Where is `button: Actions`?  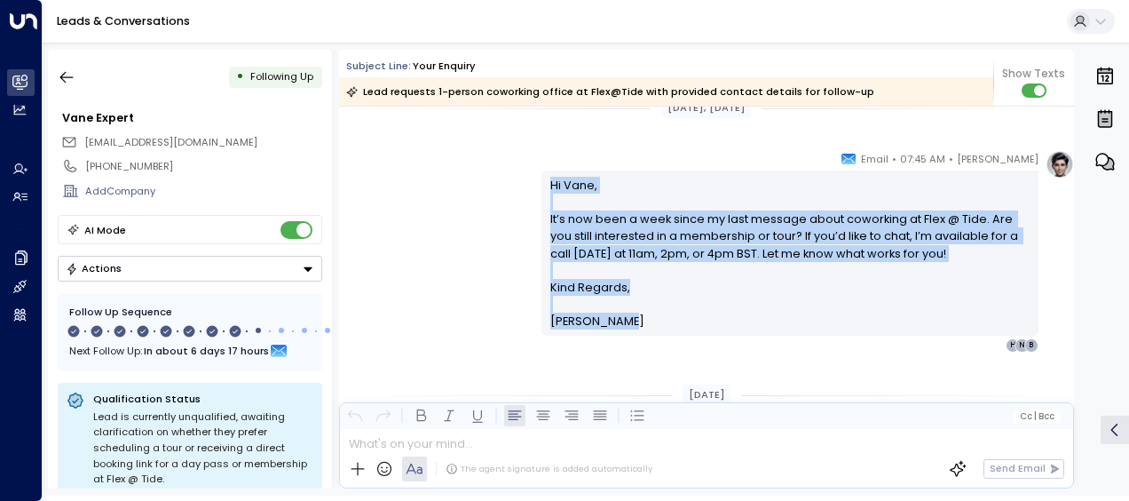
button: Actions is located at coordinates (190, 268).